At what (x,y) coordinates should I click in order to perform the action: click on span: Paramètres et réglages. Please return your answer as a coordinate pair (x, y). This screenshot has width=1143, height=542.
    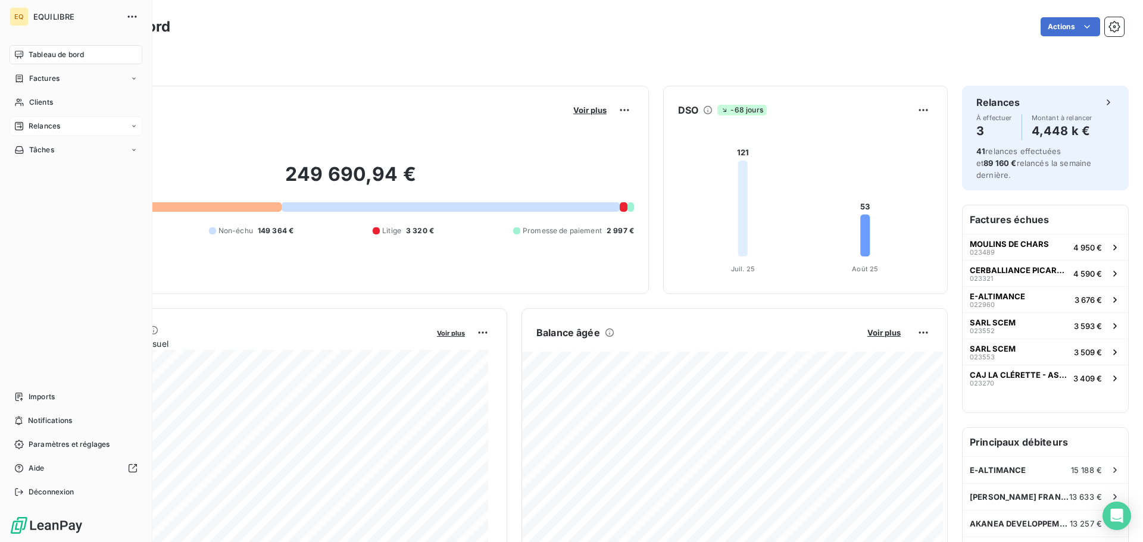
    Looking at the image, I should click on (69, 445).